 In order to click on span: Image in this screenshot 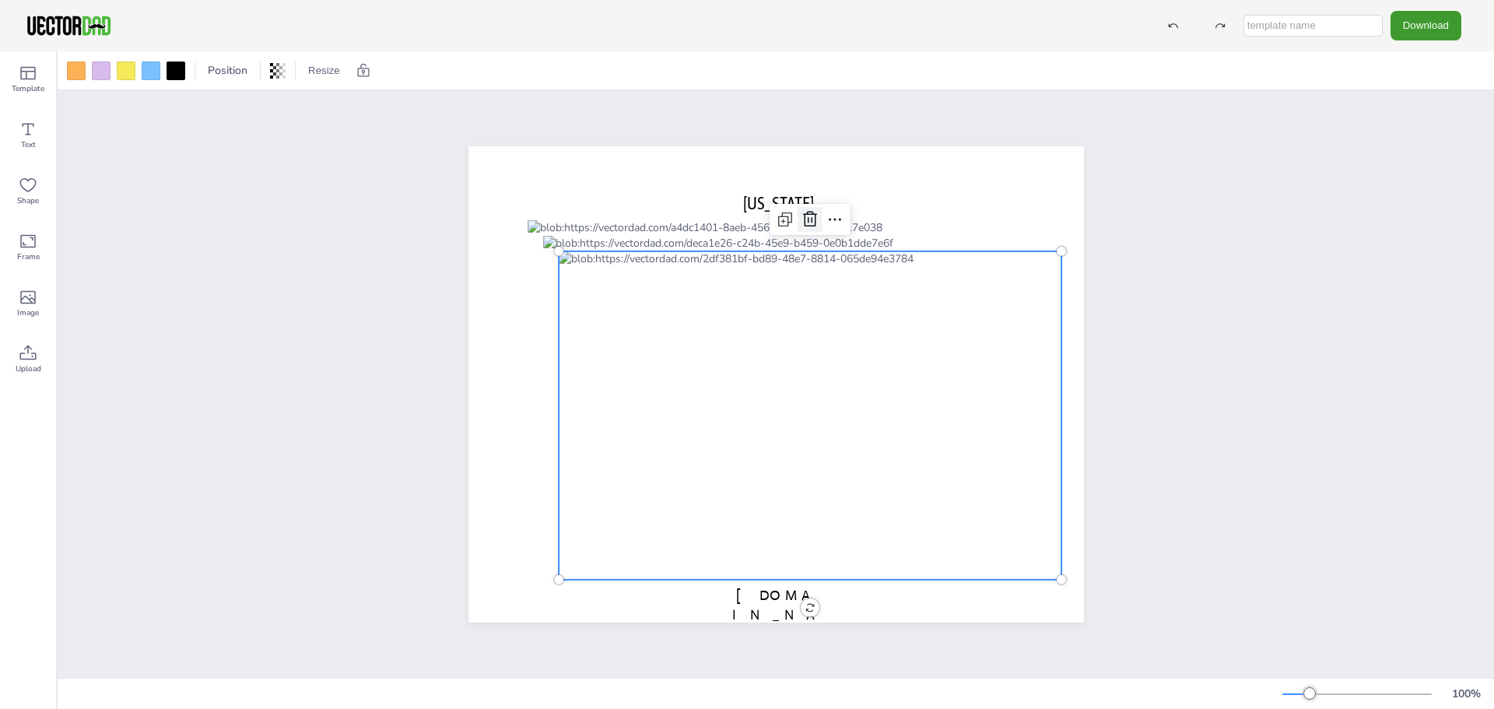, I will do `click(28, 313)`.